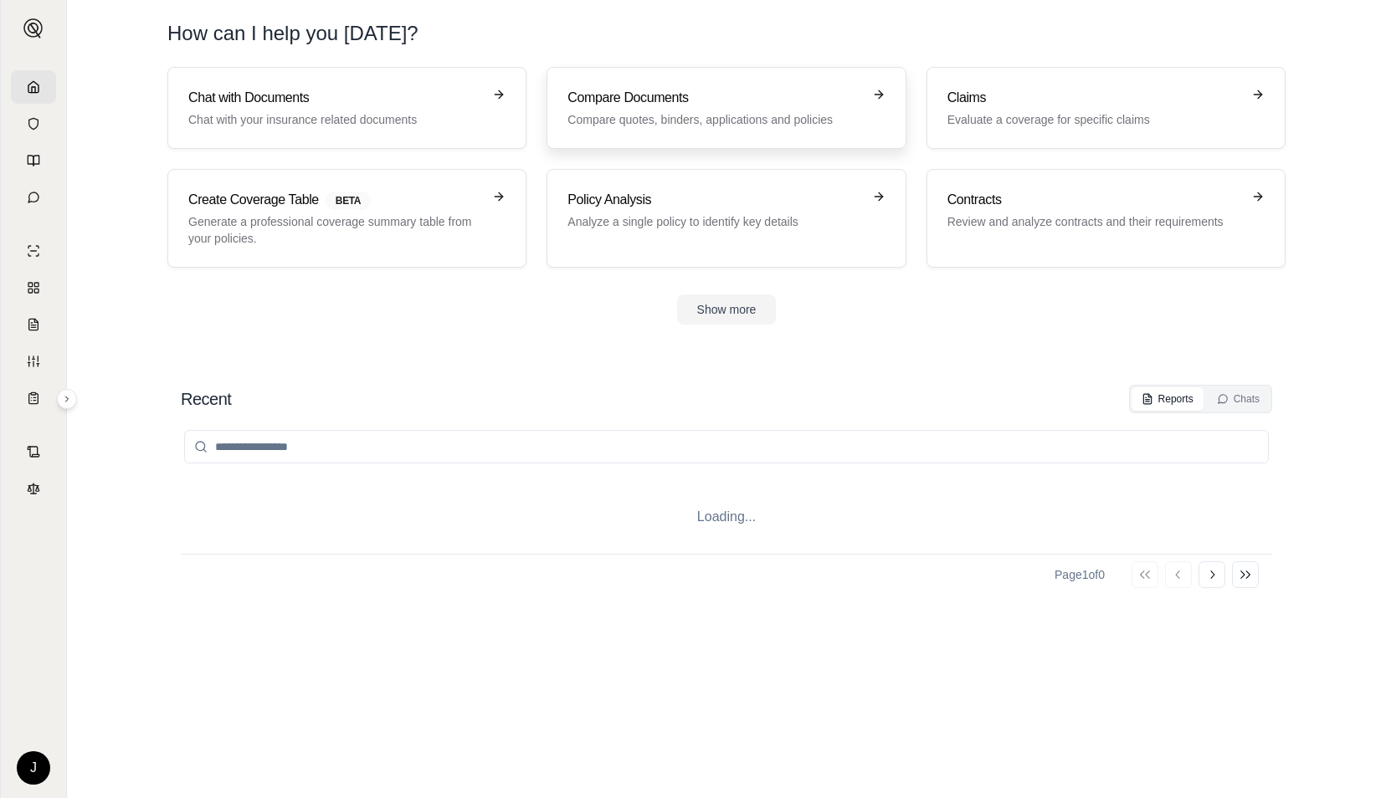 The width and height of the screenshot is (1386, 798). What do you see at coordinates (33, 288) in the screenshot?
I see `a: Policy Comparisons` at bounding box center [33, 288].